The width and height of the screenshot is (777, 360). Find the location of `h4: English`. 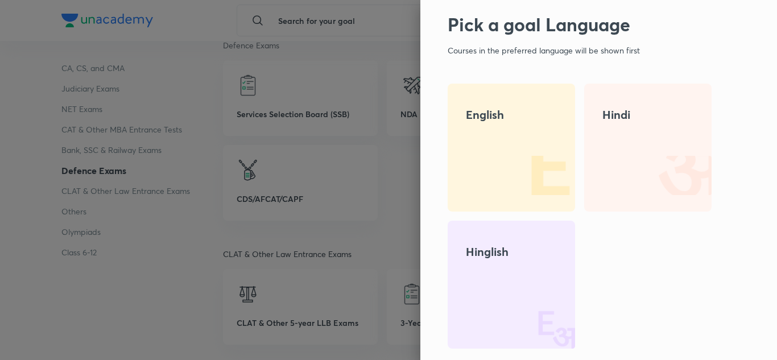

h4: English is located at coordinates (511, 115).